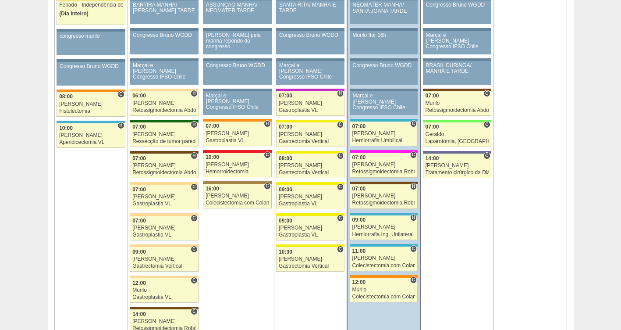 The height and width of the screenshot is (330, 621). Describe the element at coordinates (457, 103) in the screenshot. I see `a: C 07:00 Murilo Retossigmoidectomia Abdominal VL` at that location.